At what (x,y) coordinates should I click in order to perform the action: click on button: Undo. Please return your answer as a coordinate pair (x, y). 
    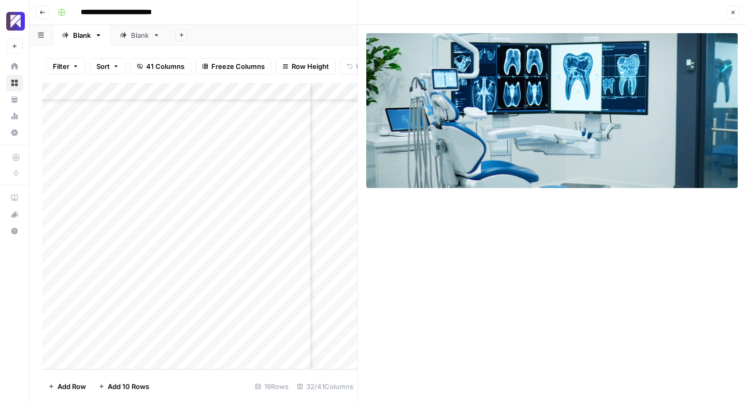
    Looking at the image, I should click on (360, 66).